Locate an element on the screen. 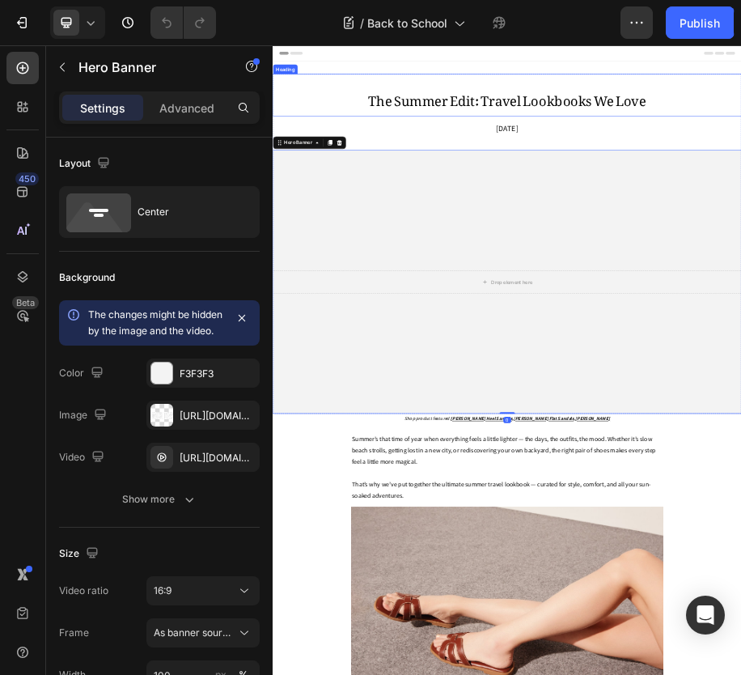 The image size is (741, 675). div: Background is located at coordinates (87, 277).